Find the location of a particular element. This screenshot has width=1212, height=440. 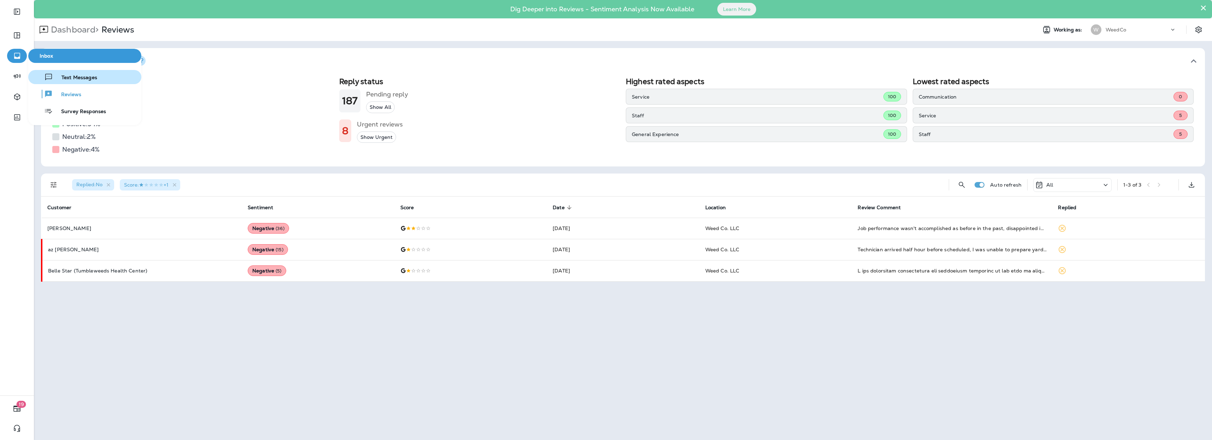

h5: Negative: 4 % is located at coordinates (81, 149).